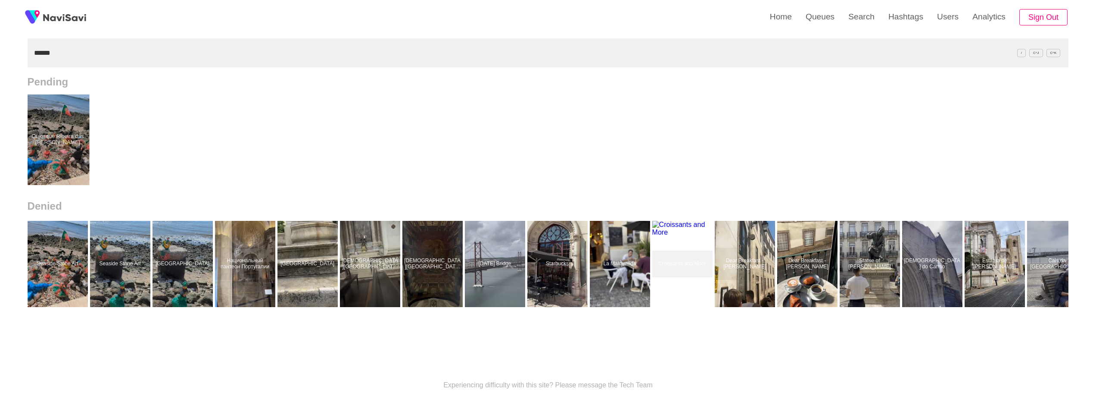 The image size is (1096, 396). I want to click on button: Sign Out, so click(1044, 17).